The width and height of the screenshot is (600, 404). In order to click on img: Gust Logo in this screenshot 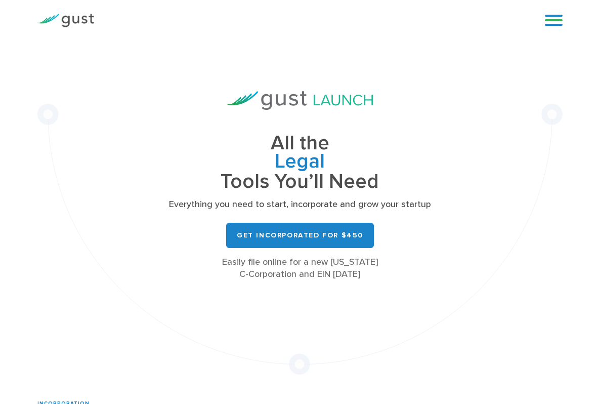, I will do `click(66, 20)`.